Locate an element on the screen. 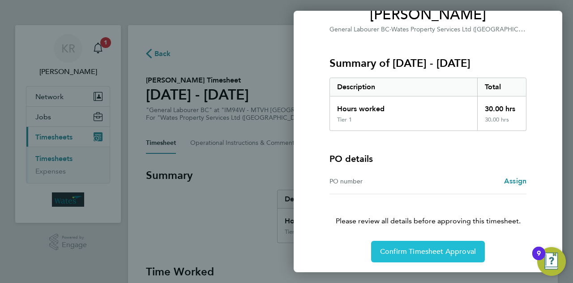 The height and width of the screenshot is (283, 573). span: Confirm Timesheet Approval is located at coordinates (428, 251).